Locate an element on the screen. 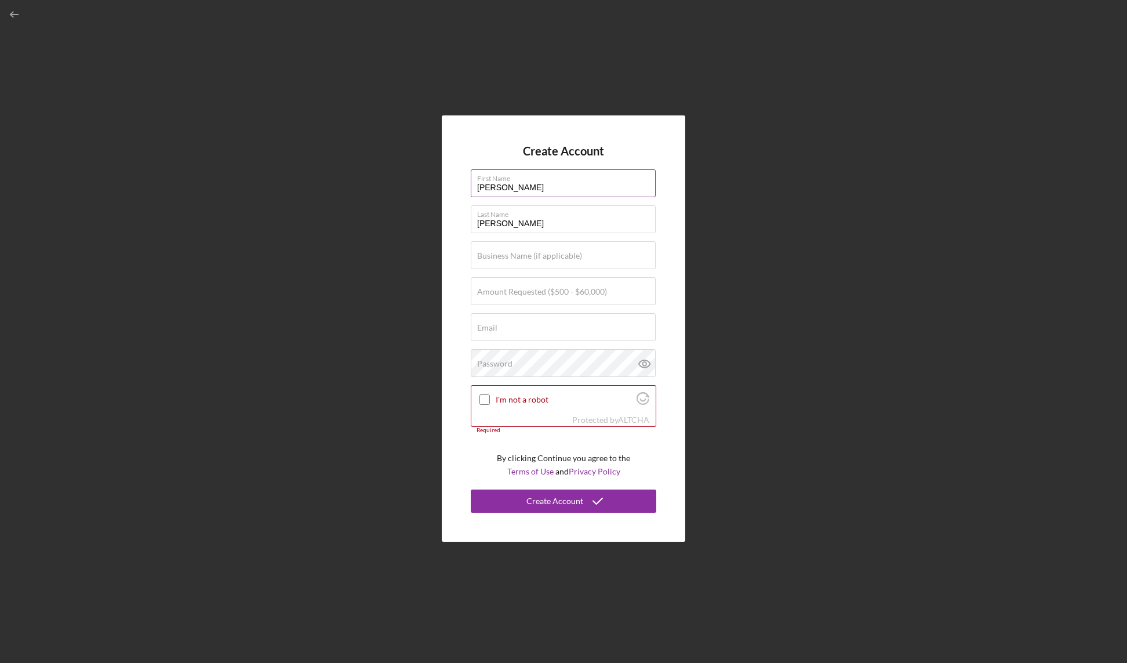 This screenshot has height=663, width=1127. p: By clicking Continue you agree to the and is located at coordinates (563, 464).